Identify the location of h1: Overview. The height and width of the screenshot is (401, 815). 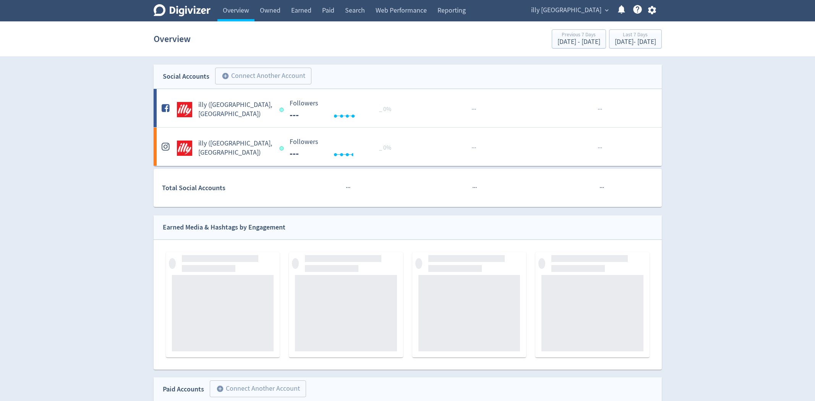
(172, 39).